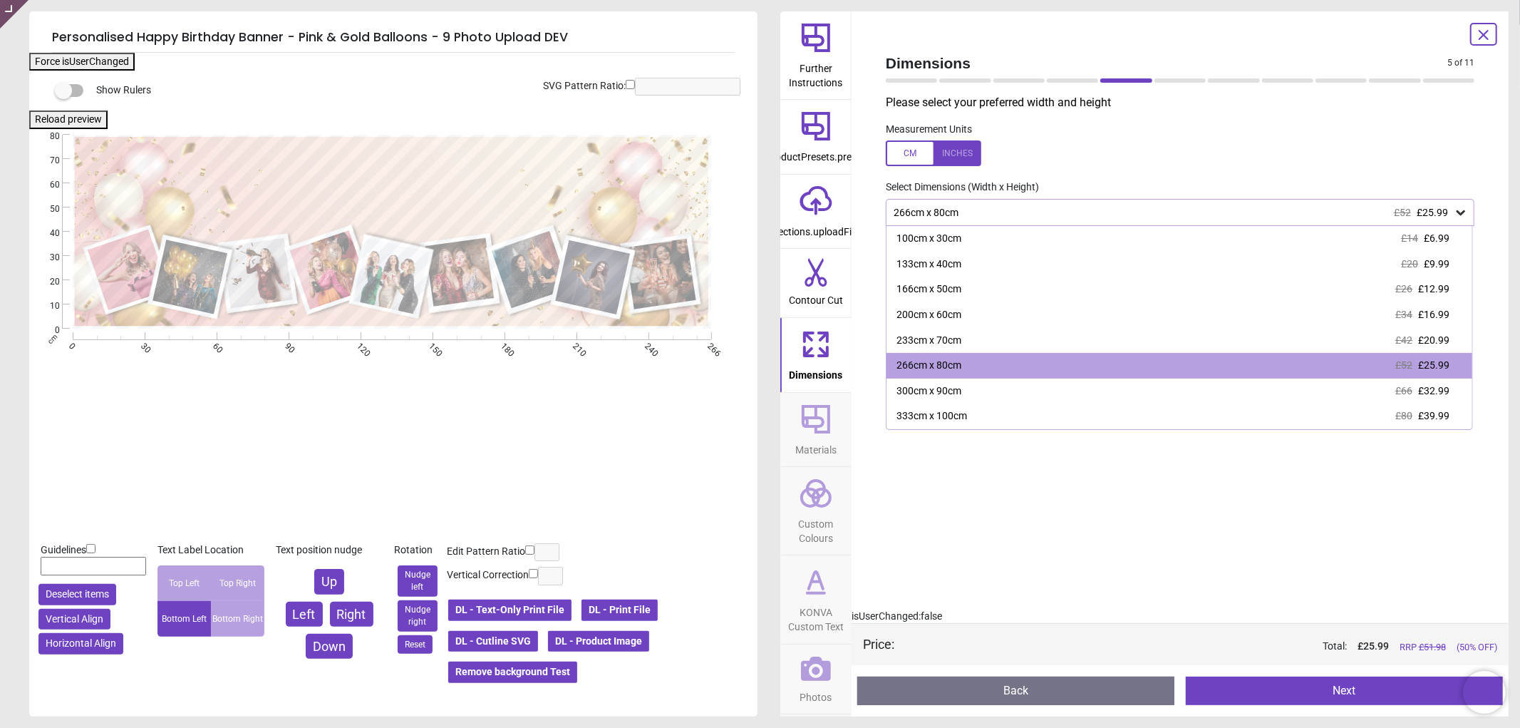  What do you see at coordinates (816, 679) in the screenshot?
I see `button: Photos` at bounding box center [816, 679].